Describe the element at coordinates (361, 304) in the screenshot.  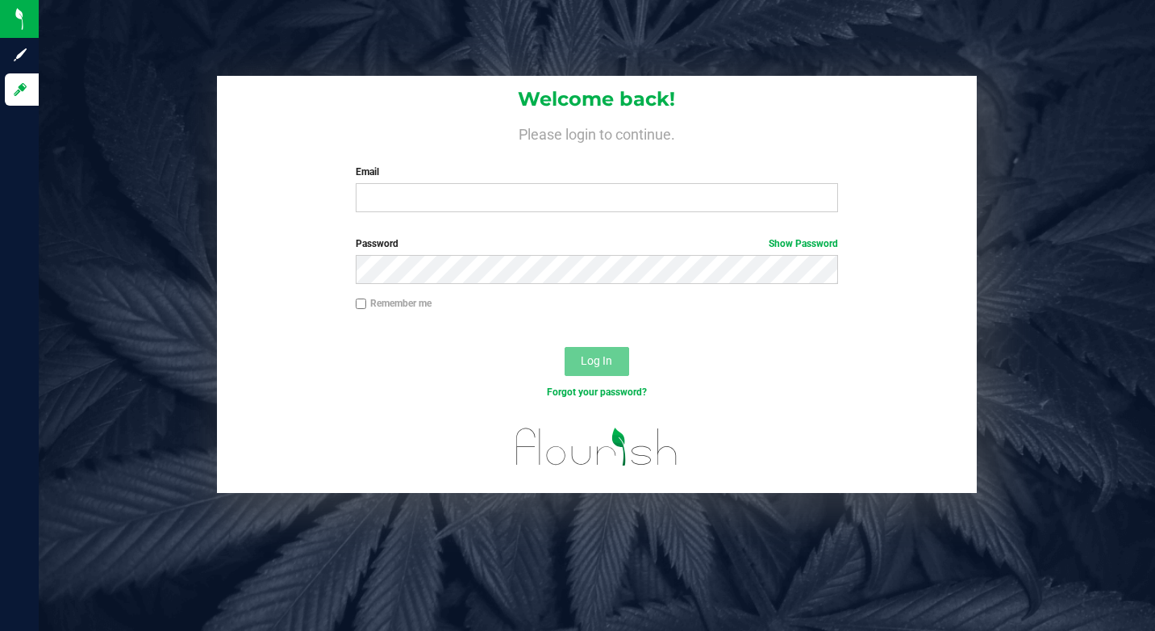
I see `input: Remember me` at that location.